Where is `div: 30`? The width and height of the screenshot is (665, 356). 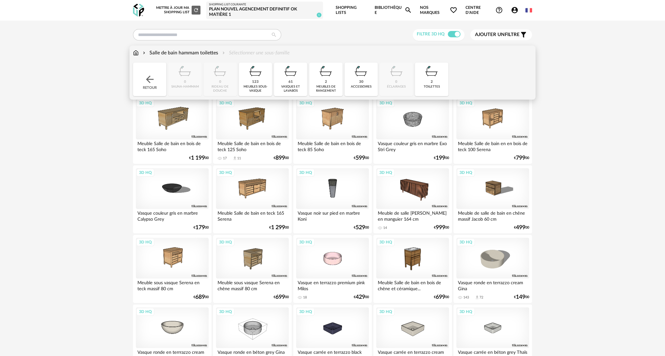 div: 30 is located at coordinates (361, 82).